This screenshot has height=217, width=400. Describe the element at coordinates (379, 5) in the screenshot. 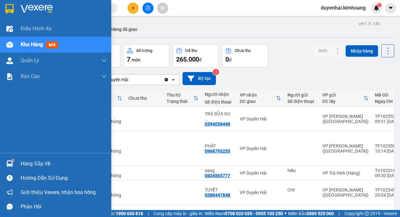

I see `span: 1` at that location.